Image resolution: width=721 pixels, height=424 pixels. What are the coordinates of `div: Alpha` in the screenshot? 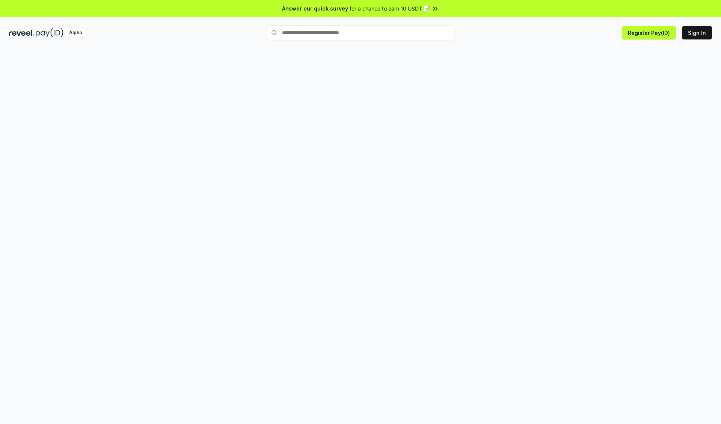 It's located at (75, 33).